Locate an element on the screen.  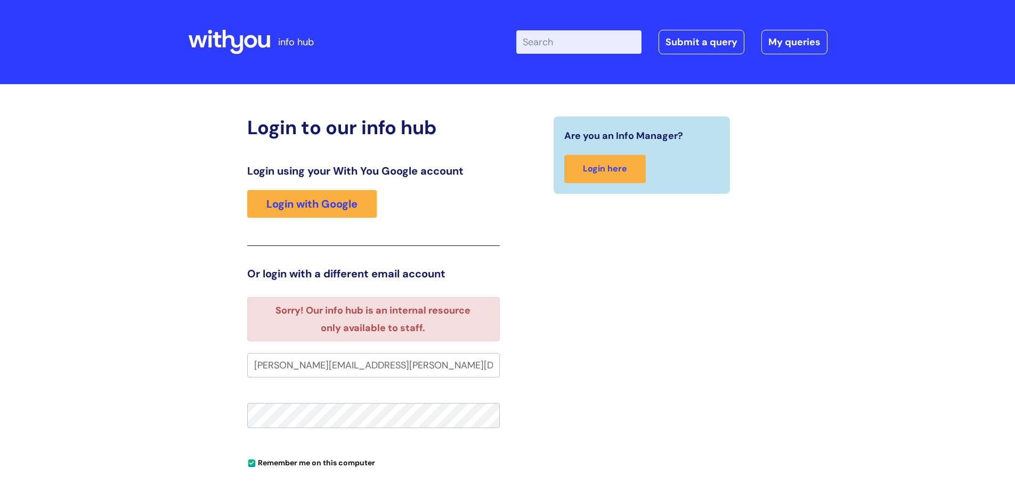
div: You can uncheck this option if you're logging in from a shared device is located at coordinates (373, 462).